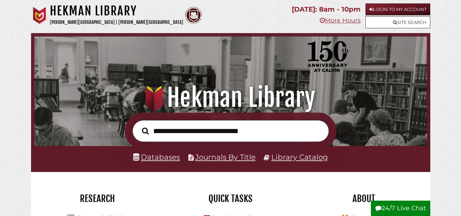 The width and height of the screenshot is (461, 216). What do you see at coordinates (364, 198) in the screenshot?
I see `h2: About` at bounding box center [364, 198].